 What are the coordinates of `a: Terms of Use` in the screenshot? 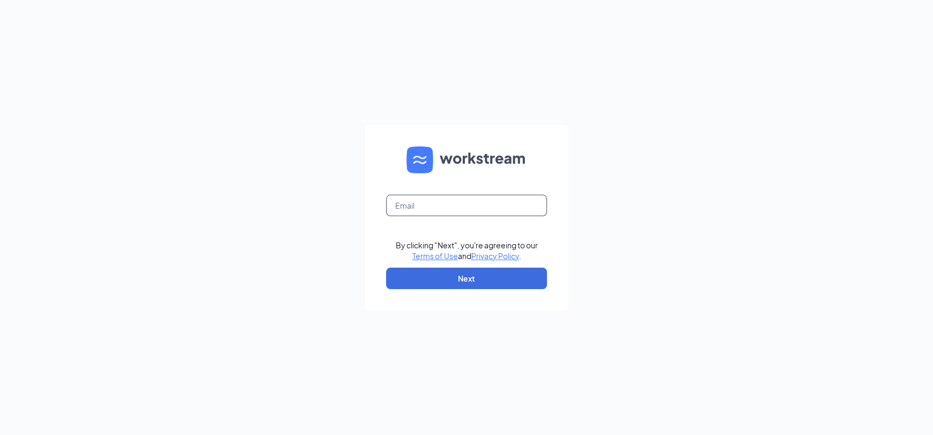 It's located at (435, 256).